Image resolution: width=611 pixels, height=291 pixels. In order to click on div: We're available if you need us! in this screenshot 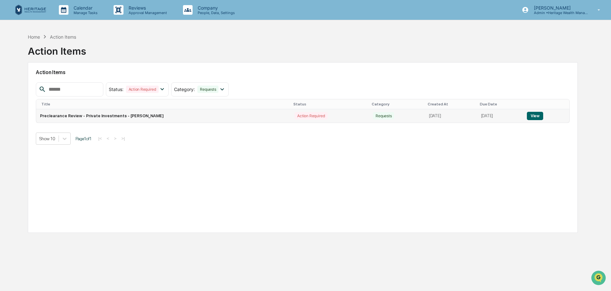, I will do `click(51, 58)`.